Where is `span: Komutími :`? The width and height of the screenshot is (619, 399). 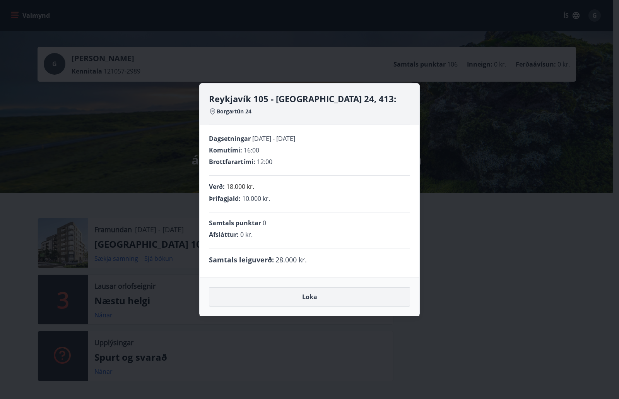 span: Komutími : is located at coordinates (226, 150).